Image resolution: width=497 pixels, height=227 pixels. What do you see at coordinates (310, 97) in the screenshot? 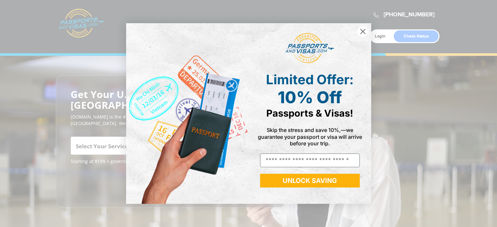
I see `span: 10% Off` at bounding box center [310, 97].